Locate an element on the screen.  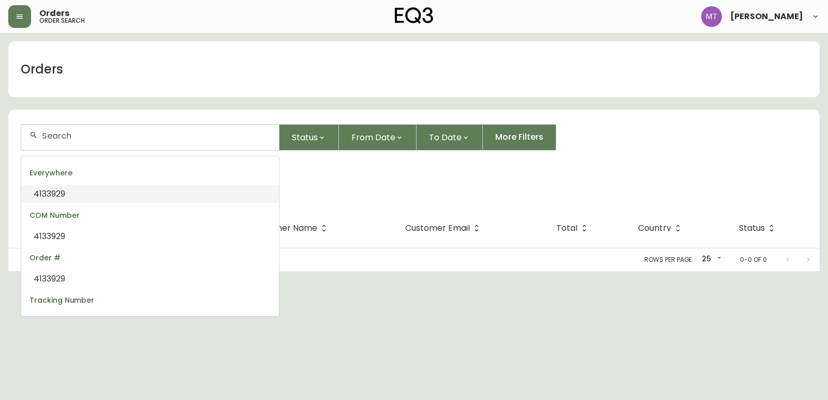
div: Tracking Number is located at coordinates (150, 300).